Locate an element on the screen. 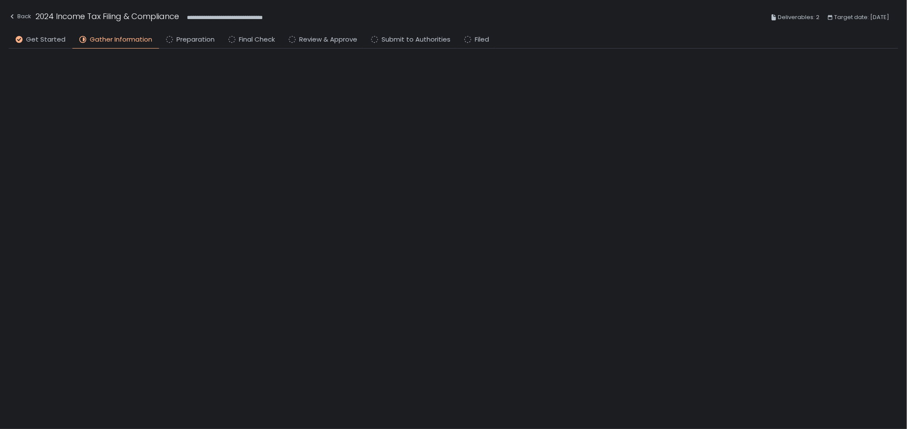  span: Filed is located at coordinates (481, 39).